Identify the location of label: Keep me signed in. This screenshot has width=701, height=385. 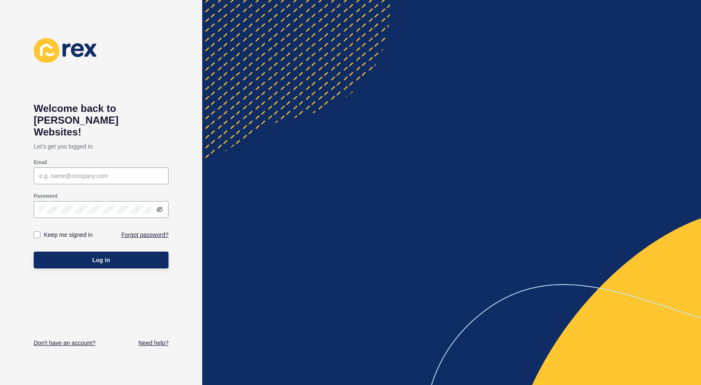
(68, 235).